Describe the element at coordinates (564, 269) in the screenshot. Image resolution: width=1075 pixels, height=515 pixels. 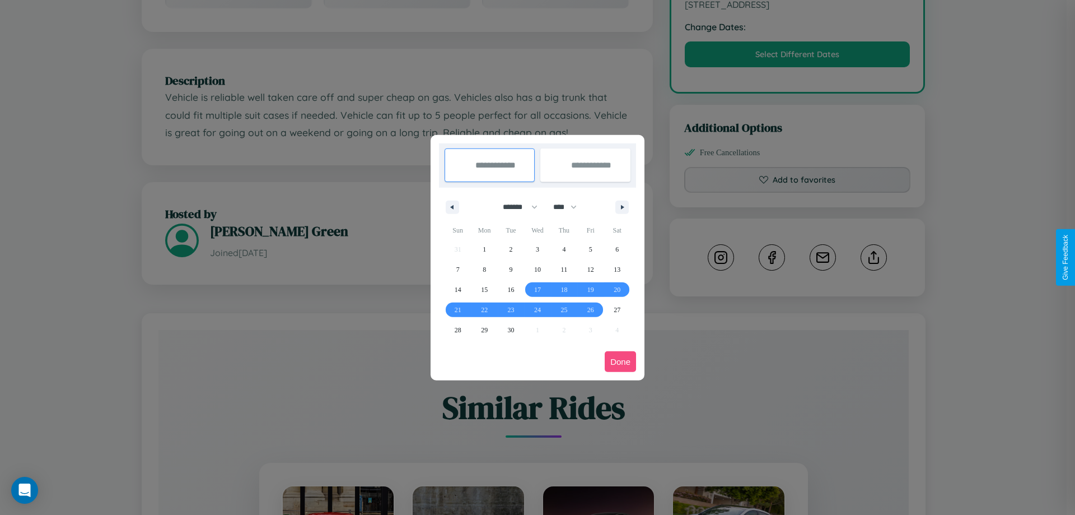
I see `button: 11` at that location.